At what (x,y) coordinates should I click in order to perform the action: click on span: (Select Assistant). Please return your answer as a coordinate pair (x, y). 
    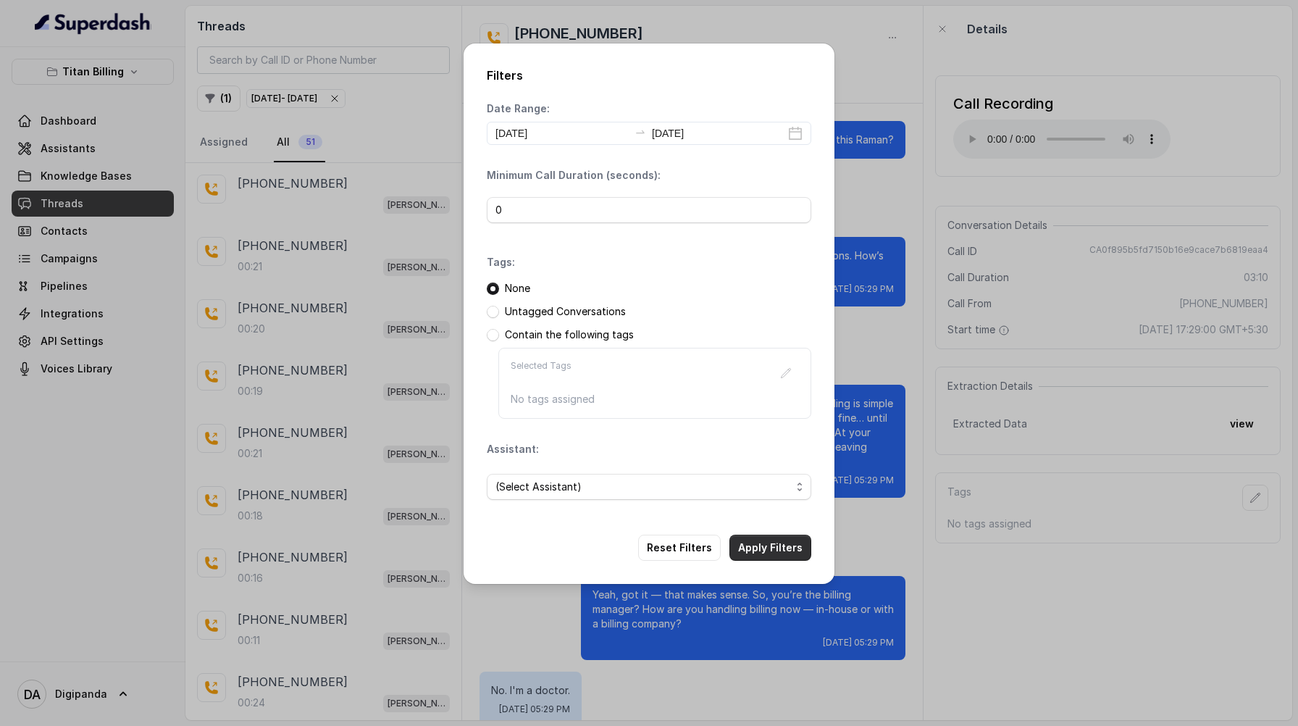
    Looking at the image, I should click on (643, 487).